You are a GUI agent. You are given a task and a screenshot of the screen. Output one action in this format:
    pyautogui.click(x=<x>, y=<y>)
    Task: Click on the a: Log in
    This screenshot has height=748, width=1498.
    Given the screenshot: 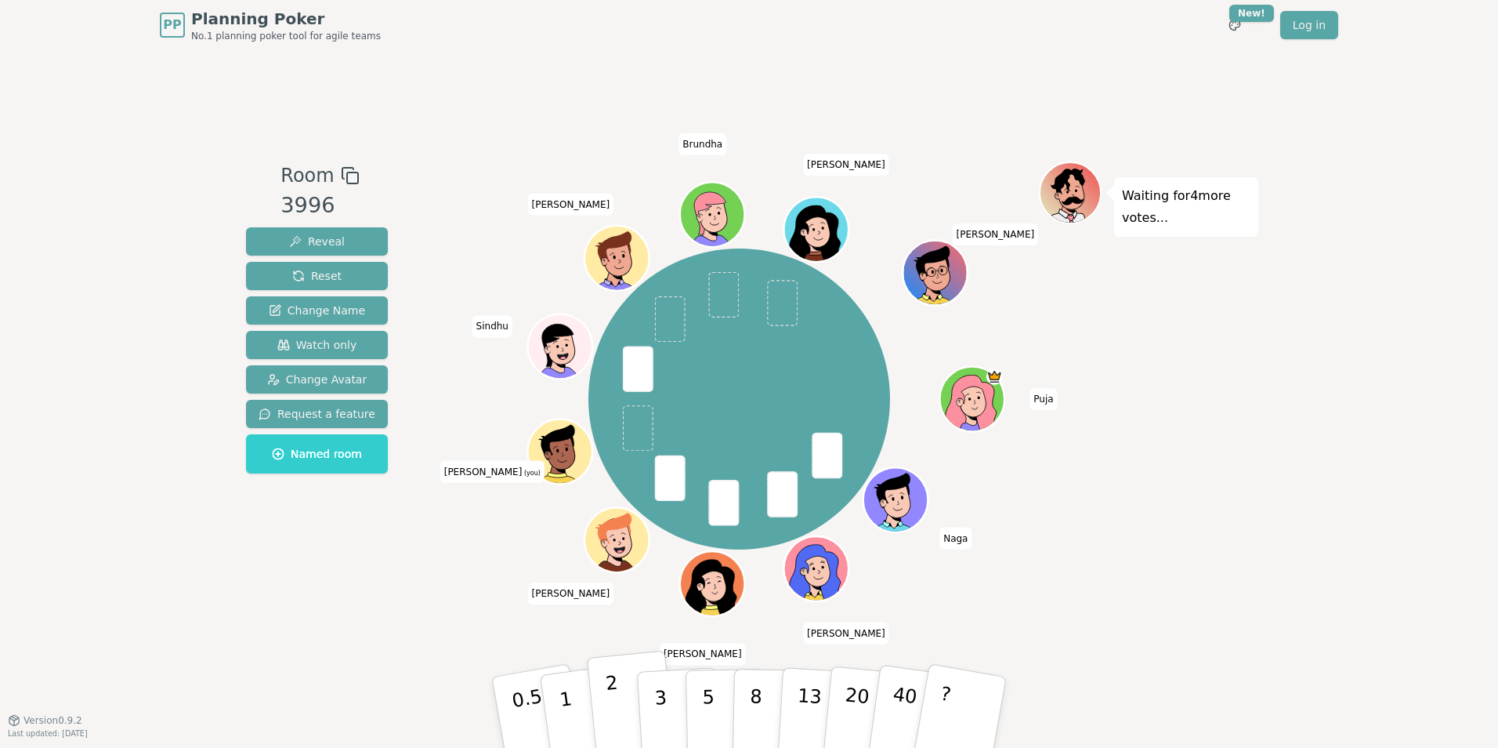 What is the action you would take?
    pyautogui.click(x=1309, y=25)
    